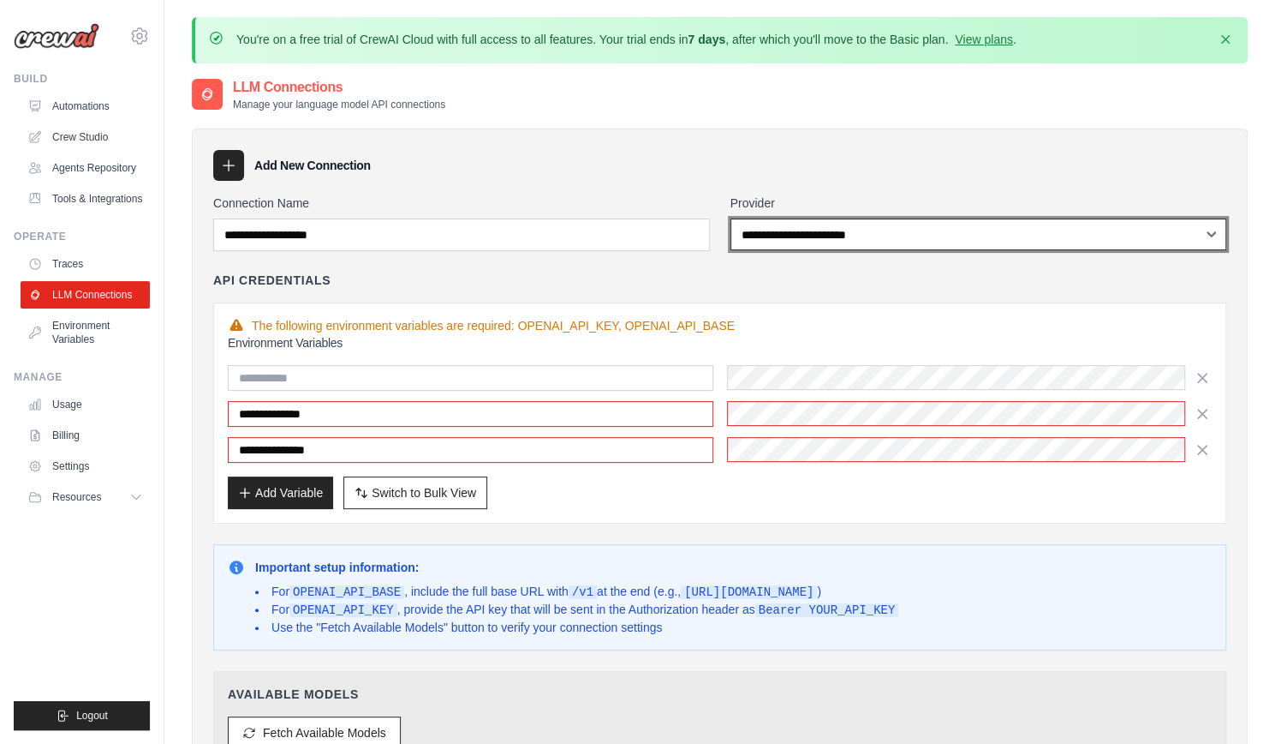 Image resolution: width=1275 pixels, height=744 pixels. I want to click on button: Logout, so click(81, 715).